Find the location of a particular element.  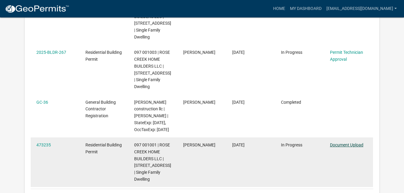

span: 097 001001 | ROSE CREEK HOME BUILDERS LLC | 515 HARMONY RD | Single Family Dwelling is located at coordinates (153, 162).